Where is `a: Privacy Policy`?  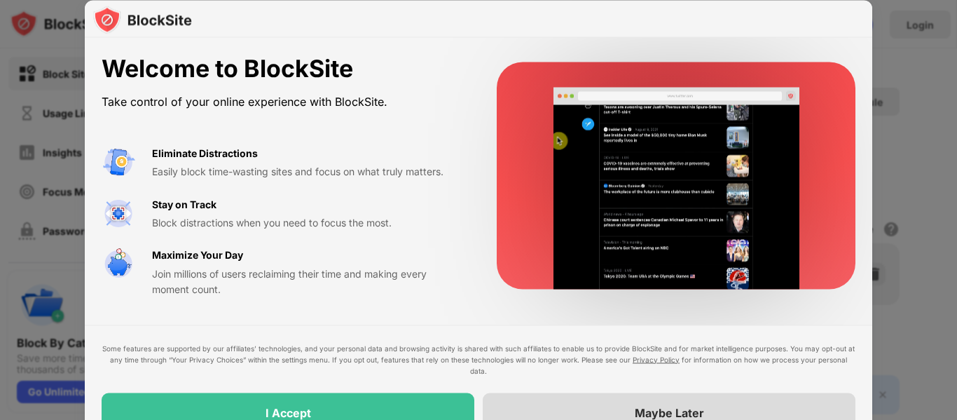
a: Privacy Policy is located at coordinates (656, 359).